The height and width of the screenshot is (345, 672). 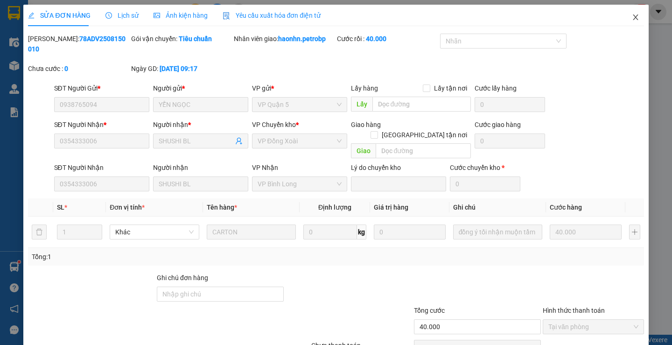 I want to click on div: NHO, so click(x=105, y=36).